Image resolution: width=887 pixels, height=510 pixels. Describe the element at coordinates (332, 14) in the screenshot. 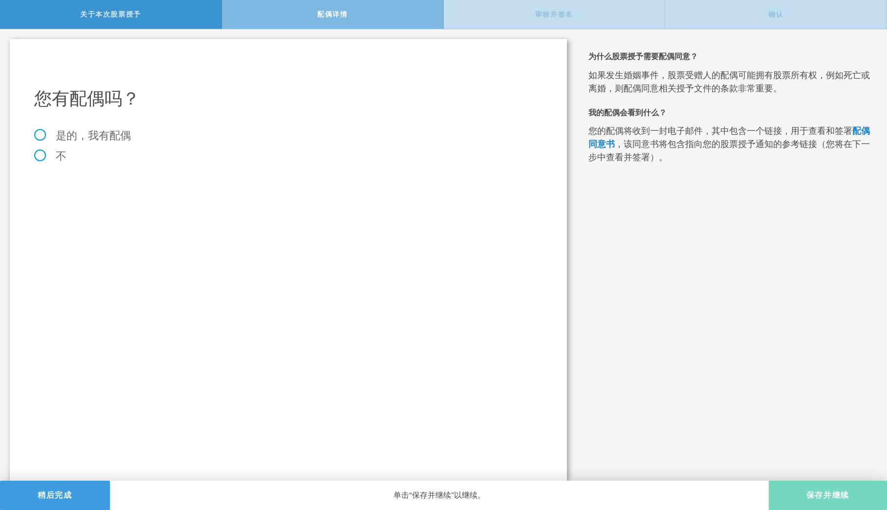

I see `font: 配偶详情` at that location.